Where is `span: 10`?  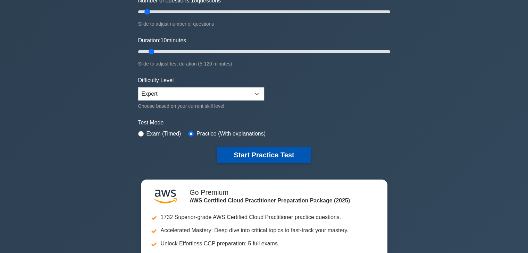
span: 10 is located at coordinates (163, 40).